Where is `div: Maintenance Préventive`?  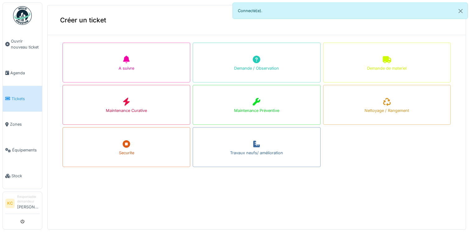
div: Maintenance Préventive is located at coordinates (256, 110).